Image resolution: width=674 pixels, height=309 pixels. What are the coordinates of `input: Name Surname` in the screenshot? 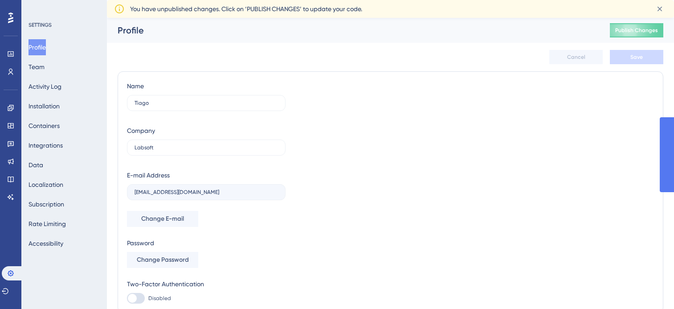 It's located at (206, 103).